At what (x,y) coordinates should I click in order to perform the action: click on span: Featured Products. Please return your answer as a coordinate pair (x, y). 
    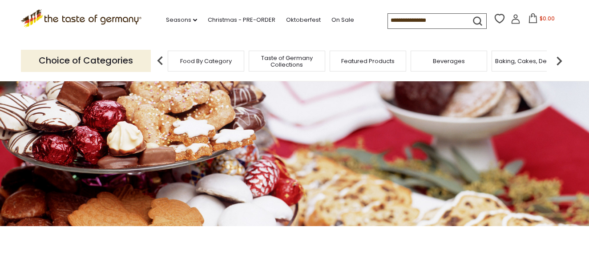
    Looking at the image, I should click on (368, 61).